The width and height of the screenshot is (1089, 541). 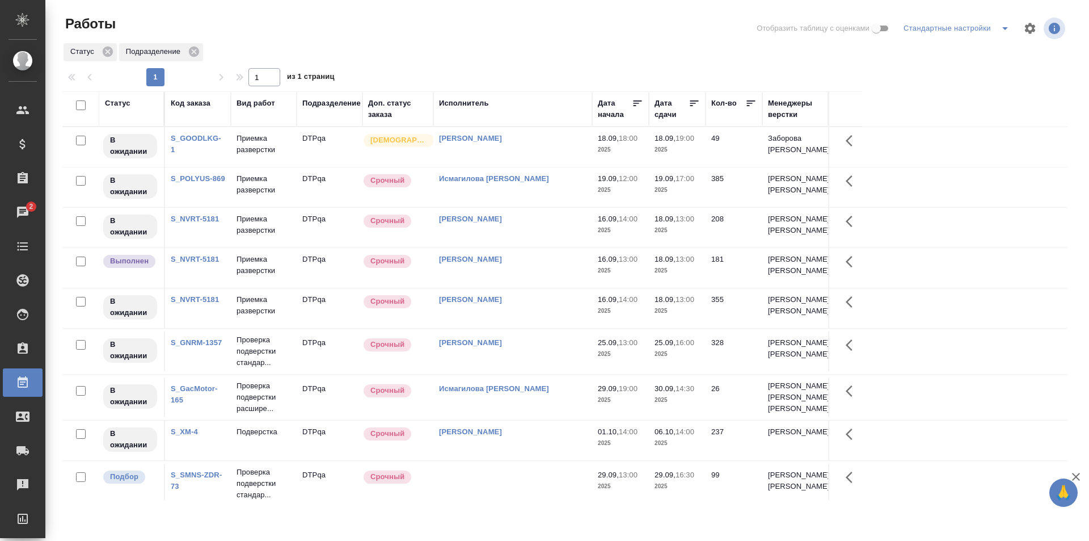 What do you see at coordinates (84, 52) in the screenshot?
I see `p: Статус` at bounding box center [84, 52].